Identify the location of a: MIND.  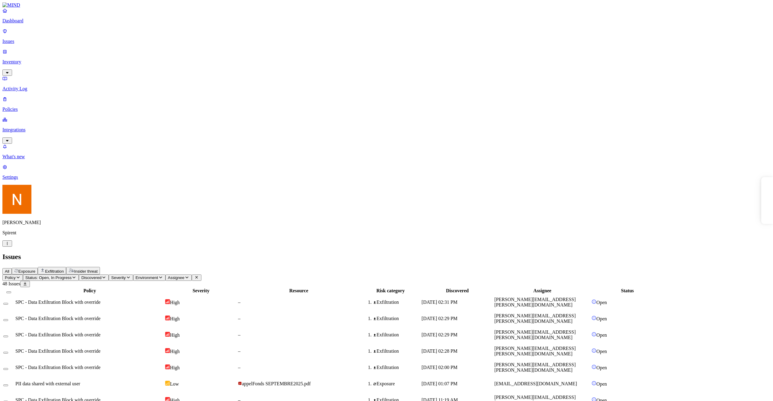
(387, 5).